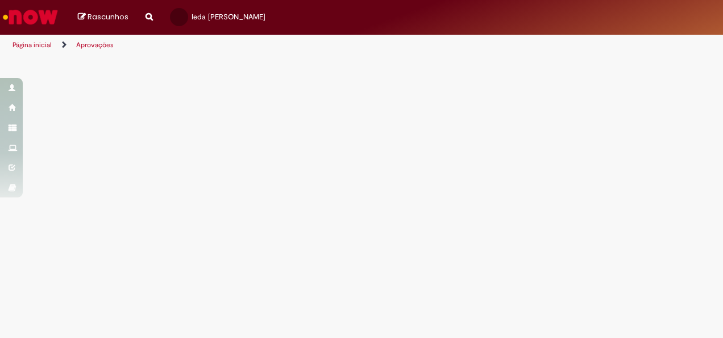 The image size is (723, 338). What do you see at coordinates (241, 45) in the screenshot?
I see `ul: Trilhas de página` at bounding box center [241, 45].